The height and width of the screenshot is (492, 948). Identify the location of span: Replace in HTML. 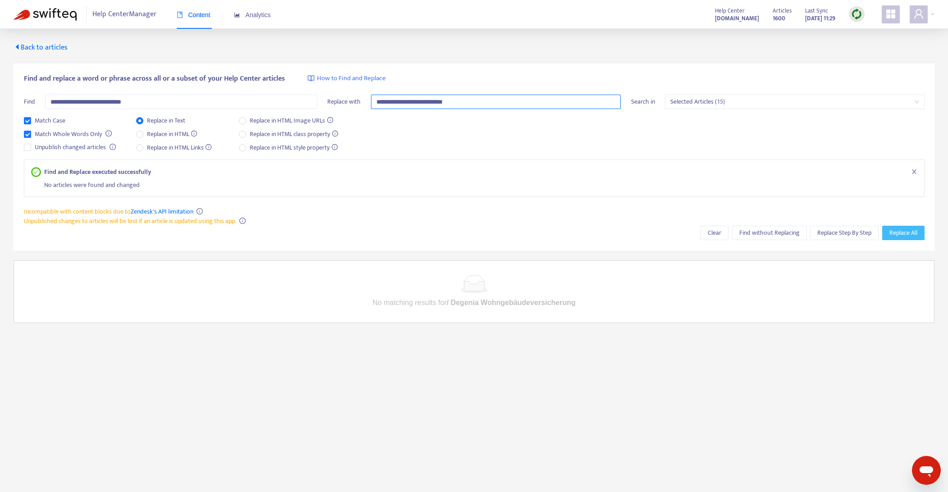
(172, 134).